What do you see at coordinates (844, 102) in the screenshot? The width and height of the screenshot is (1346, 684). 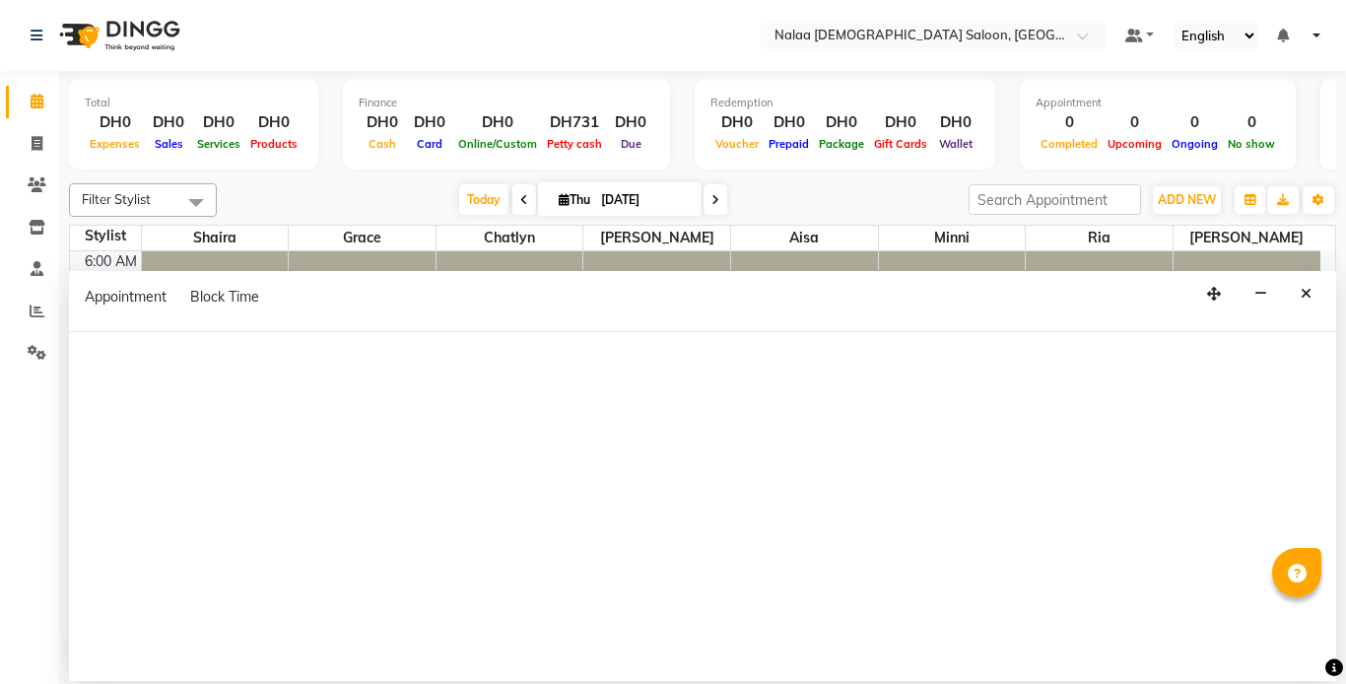 I see `div: Redemption` at bounding box center [844, 102].